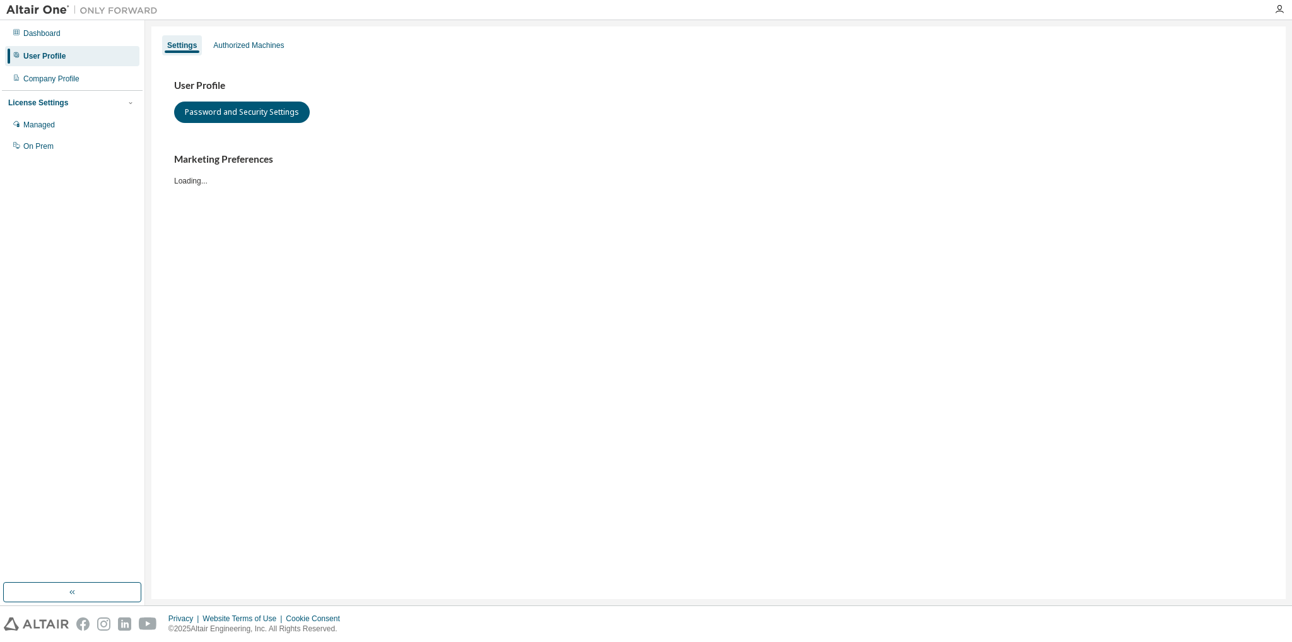 Image resolution: width=1292 pixels, height=642 pixels. Describe the element at coordinates (316, 619) in the screenshot. I see `div: Cookie Consent` at that location.